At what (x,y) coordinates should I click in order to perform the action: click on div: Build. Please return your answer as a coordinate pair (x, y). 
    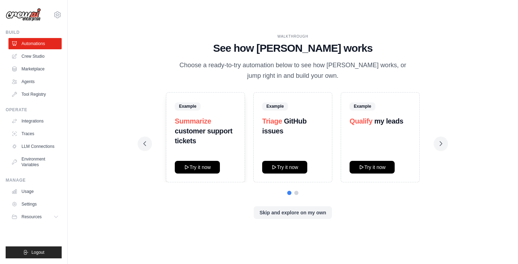
    Looking at the image, I should click on (33, 32).